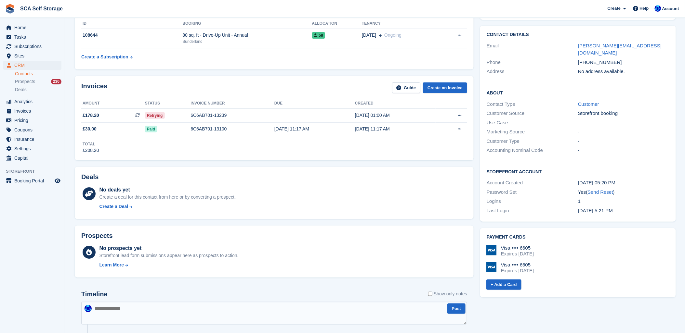 The height and width of the screenshot is (333, 685). Describe the element at coordinates (623, 192) in the screenshot. I see `div: Yes` at that location.